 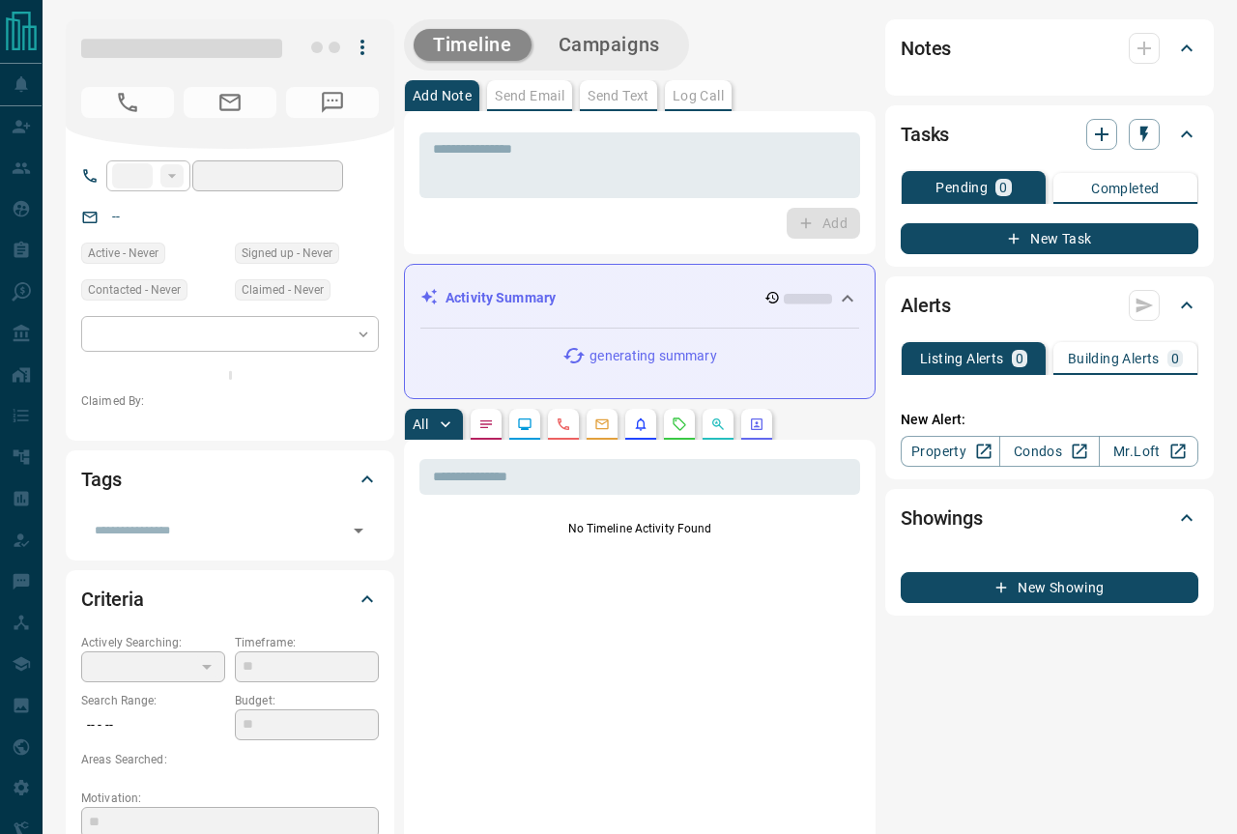 I want to click on button: New Showing, so click(x=1050, y=588).